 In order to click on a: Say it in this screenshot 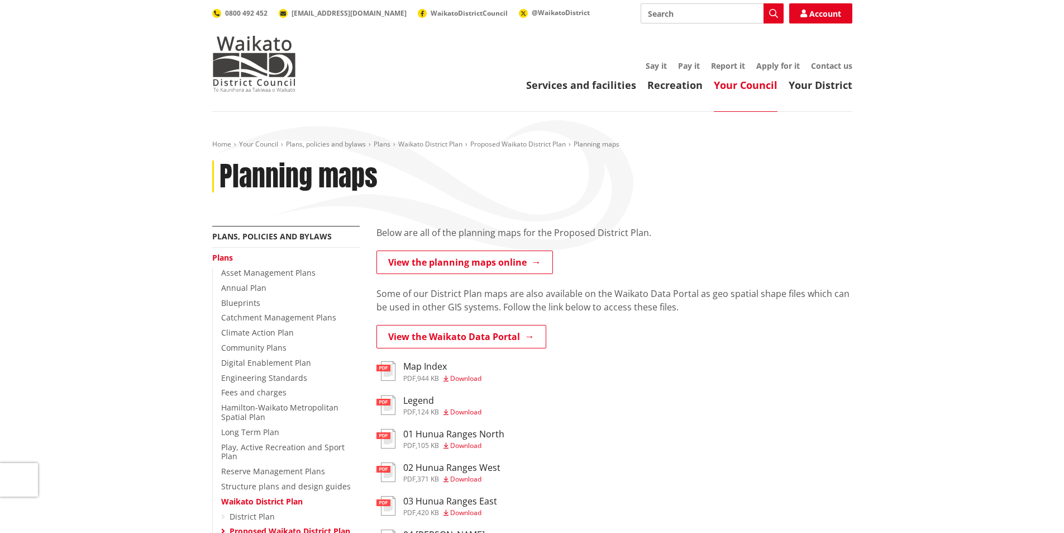, I will do `click(657, 65)`.